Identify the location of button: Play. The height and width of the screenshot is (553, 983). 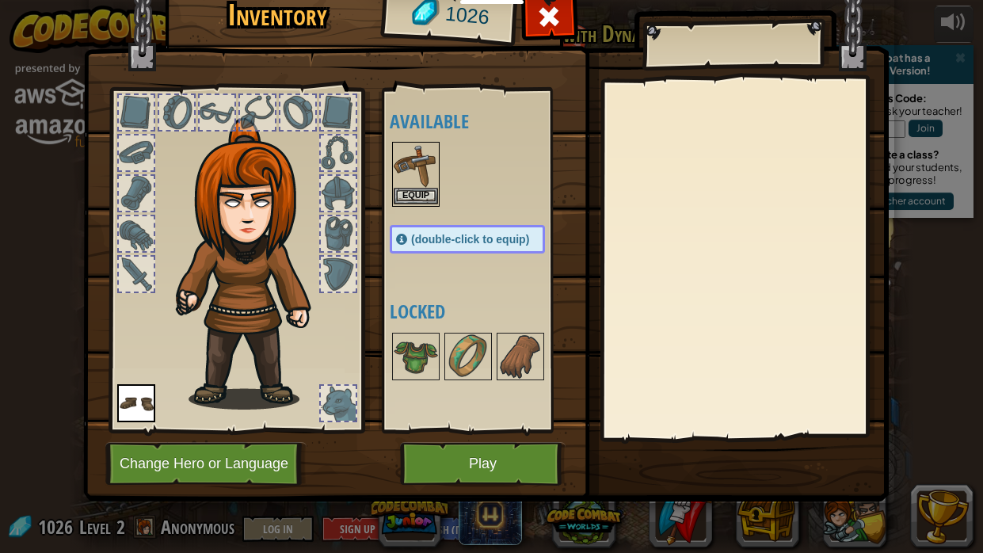
(482, 463).